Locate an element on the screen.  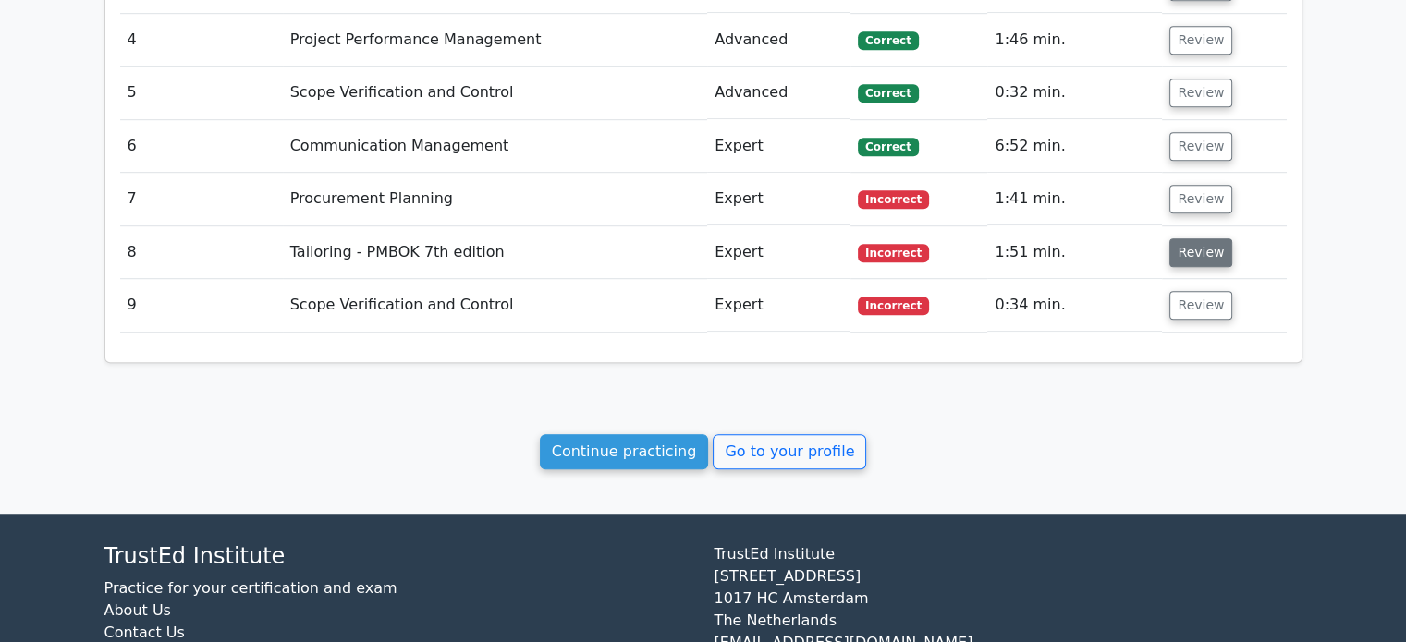
td: 6:52 min. is located at coordinates (1074, 146).